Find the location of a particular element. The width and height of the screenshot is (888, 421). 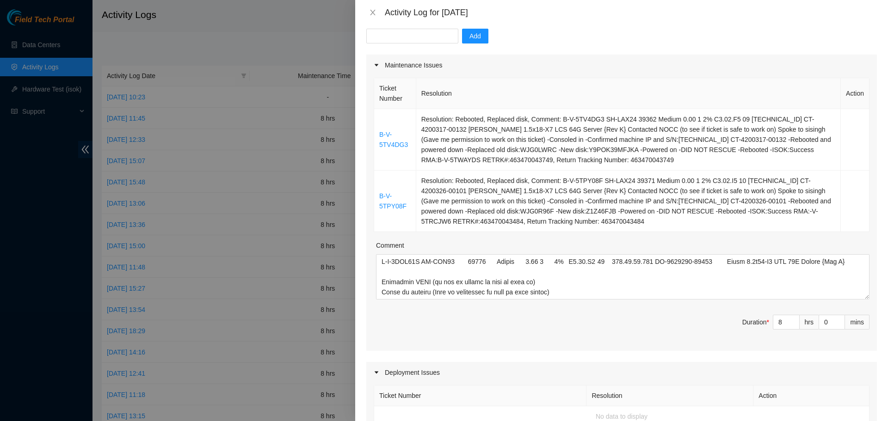

div: hrs is located at coordinates (809, 322).